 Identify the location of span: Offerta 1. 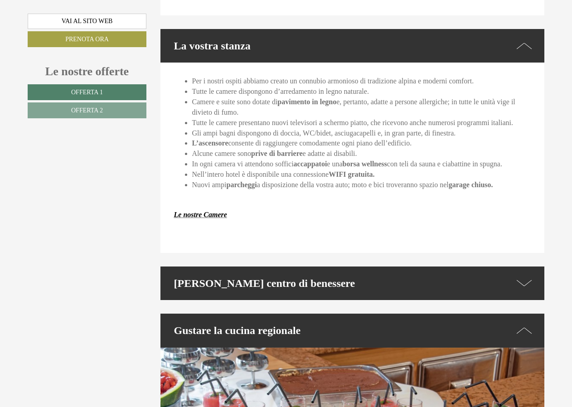
(87, 92).